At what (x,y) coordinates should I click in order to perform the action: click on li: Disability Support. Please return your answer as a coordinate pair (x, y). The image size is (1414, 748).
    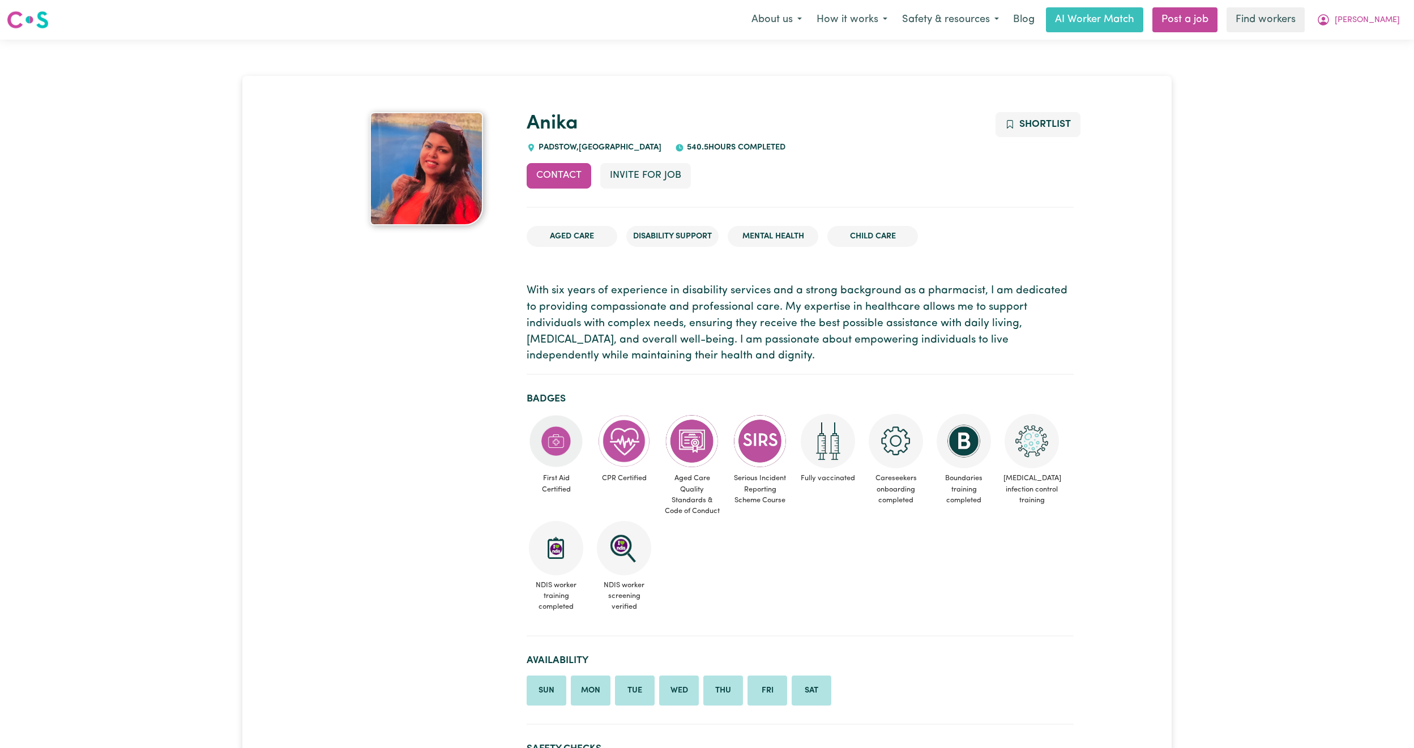
    Looking at the image, I should click on (672, 237).